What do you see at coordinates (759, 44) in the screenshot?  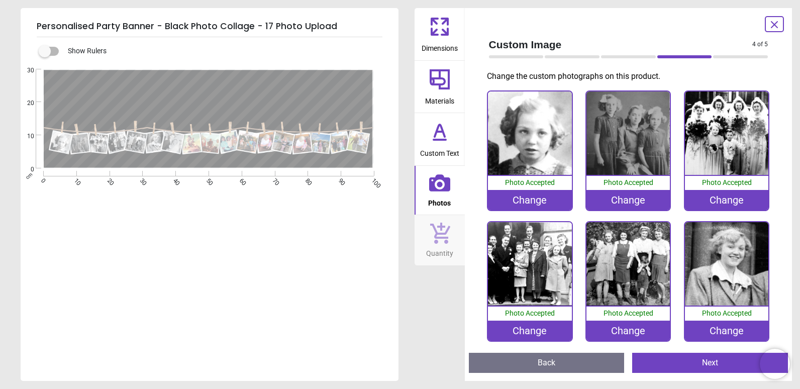 I see `span: 4 of 5` at bounding box center [759, 44].